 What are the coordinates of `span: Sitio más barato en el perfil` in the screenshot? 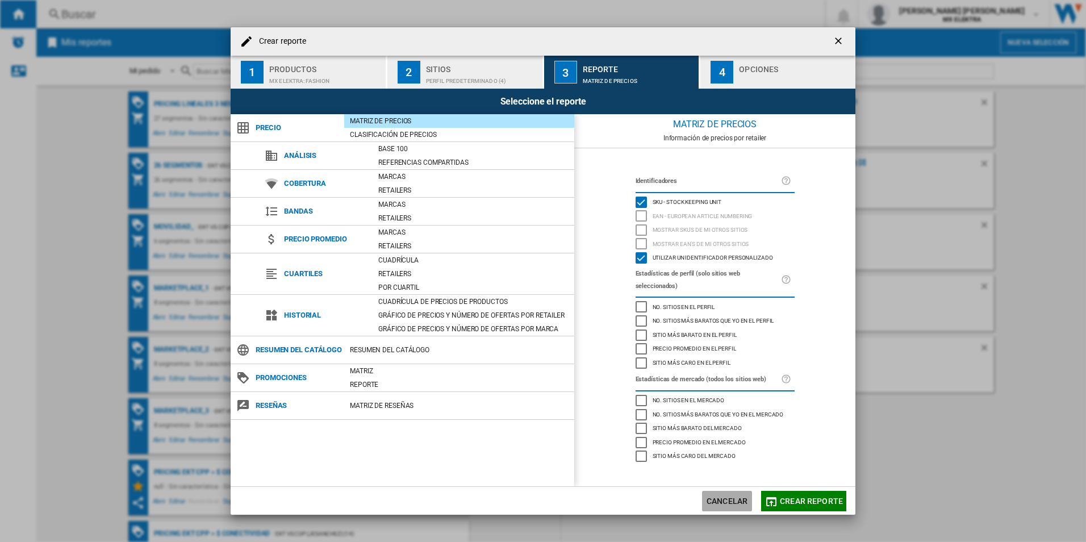 It's located at (695, 334).